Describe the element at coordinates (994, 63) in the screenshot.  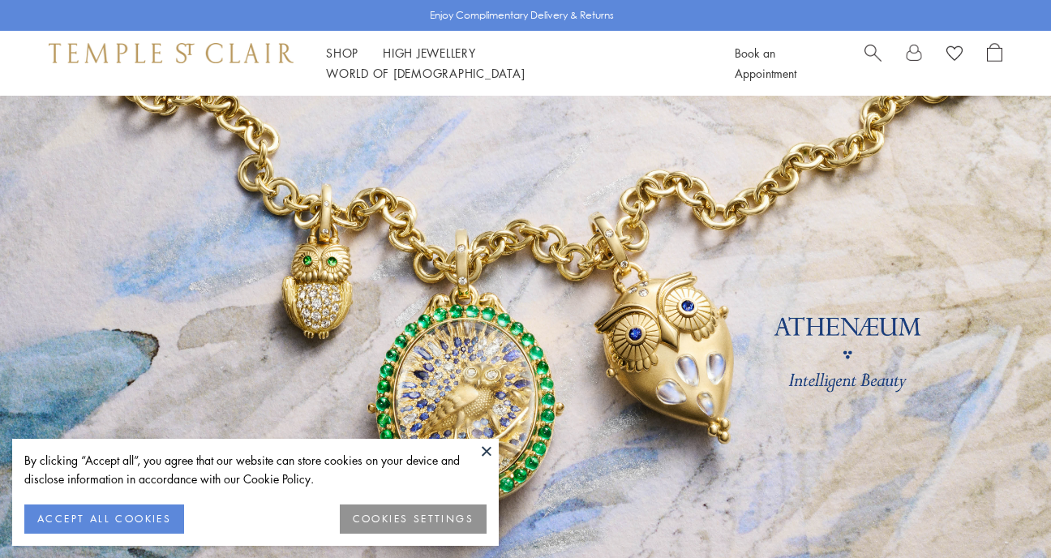
I see `a: Open Shopping Bag` at that location.